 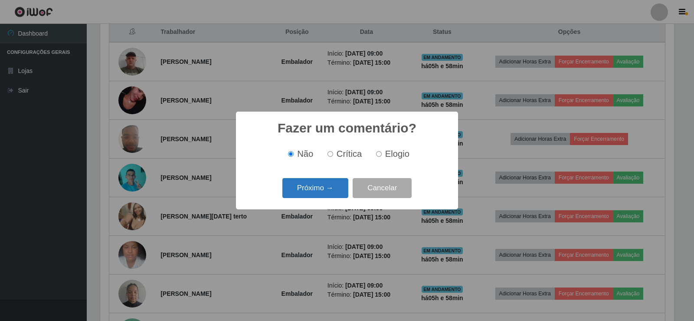 What do you see at coordinates (349, 154) in the screenshot?
I see `span: Crítica` at bounding box center [349, 154].